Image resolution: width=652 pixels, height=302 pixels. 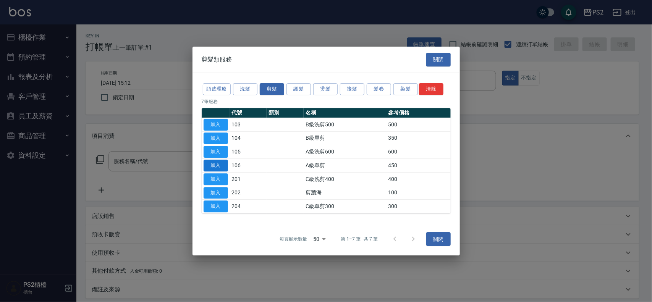 What do you see at coordinates (418, 193) in the screenshot?
I see `td: 100` at bounding box center [418, 193].